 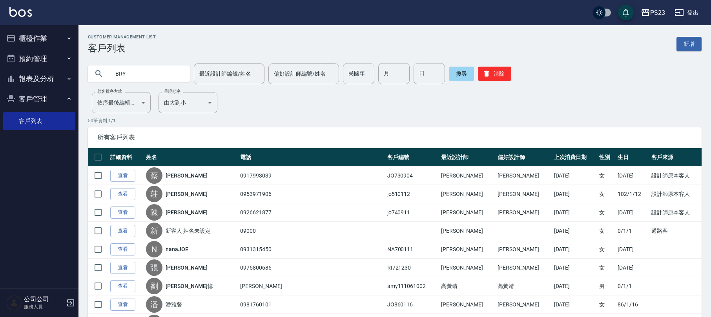 I want to click on div: 張, so click(x=154, y=268).